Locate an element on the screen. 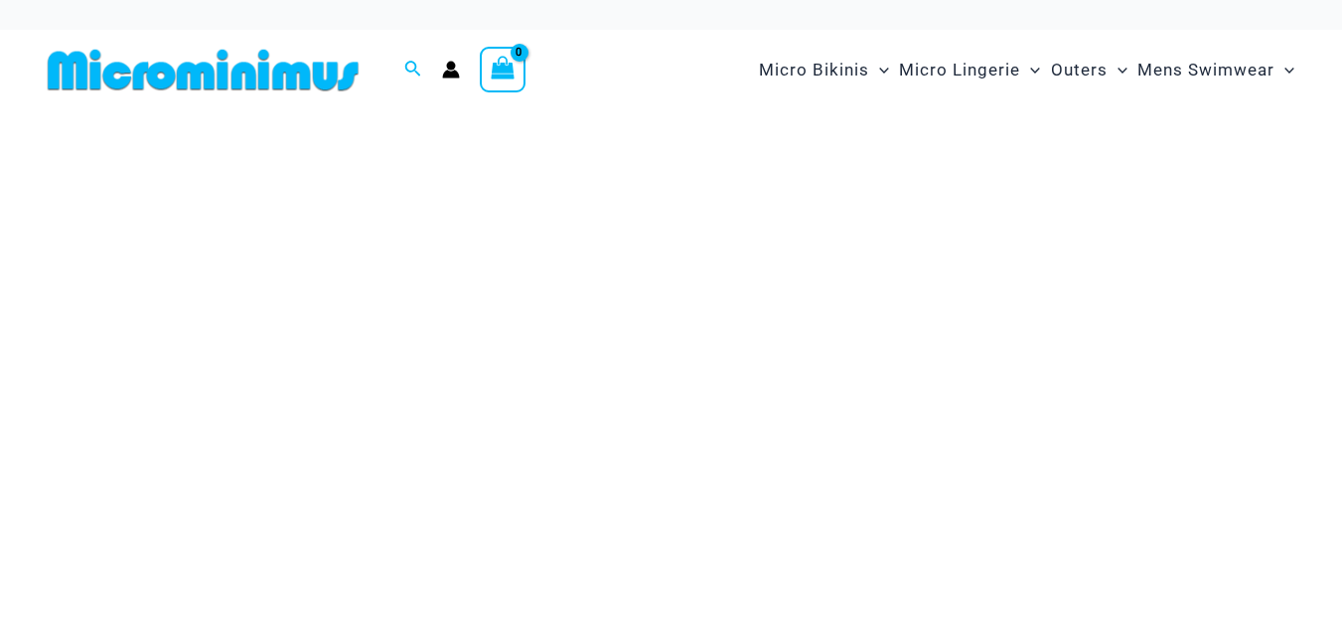  a: Micro BikinisMenu ToggleMenu Toggle is located at coordinates (823, 70).